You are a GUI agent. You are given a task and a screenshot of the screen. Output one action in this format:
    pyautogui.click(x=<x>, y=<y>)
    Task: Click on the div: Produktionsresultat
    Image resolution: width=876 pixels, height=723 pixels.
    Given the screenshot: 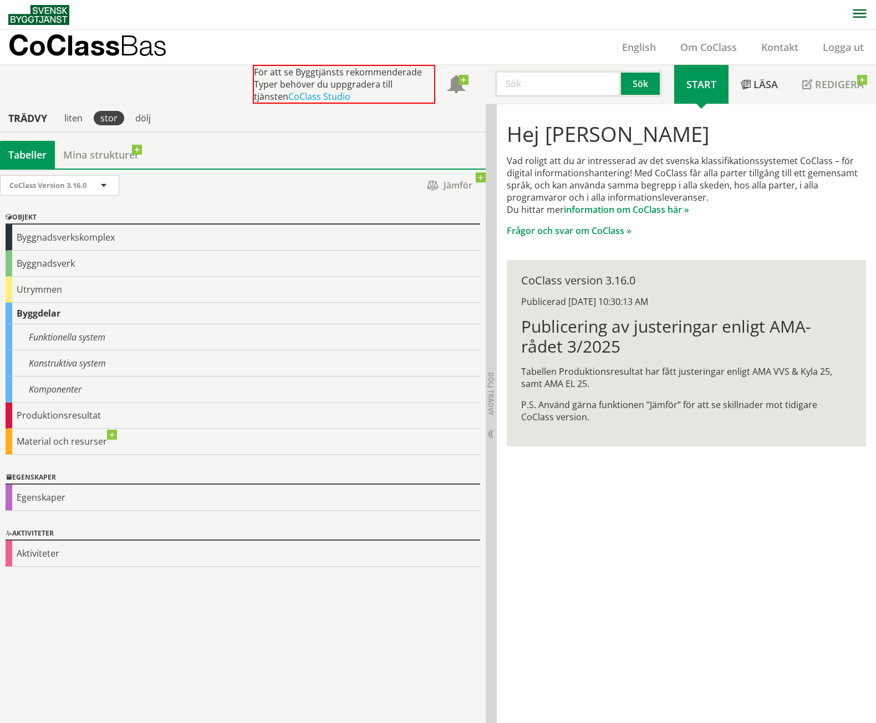 What is the action you would take?
    pyautogui.click(x=243, y=415)
    